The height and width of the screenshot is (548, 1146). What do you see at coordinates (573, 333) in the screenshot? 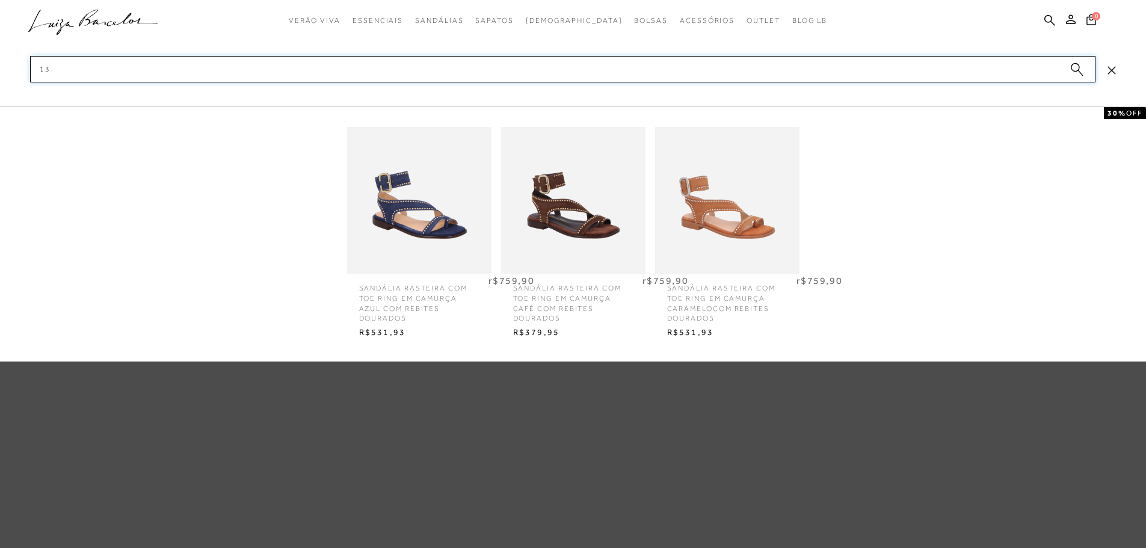
I see `span: R$379,95` at bounding box center [573, 333].